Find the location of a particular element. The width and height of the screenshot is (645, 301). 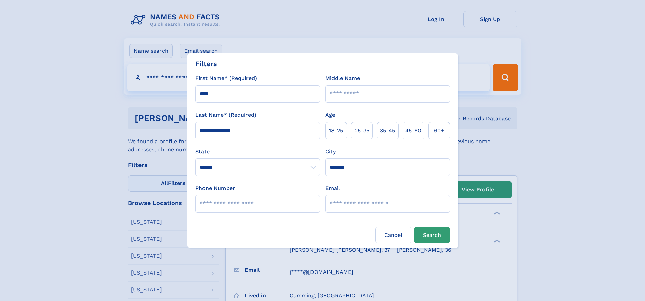

label: Phone Number is located at coordinates (215, 188).